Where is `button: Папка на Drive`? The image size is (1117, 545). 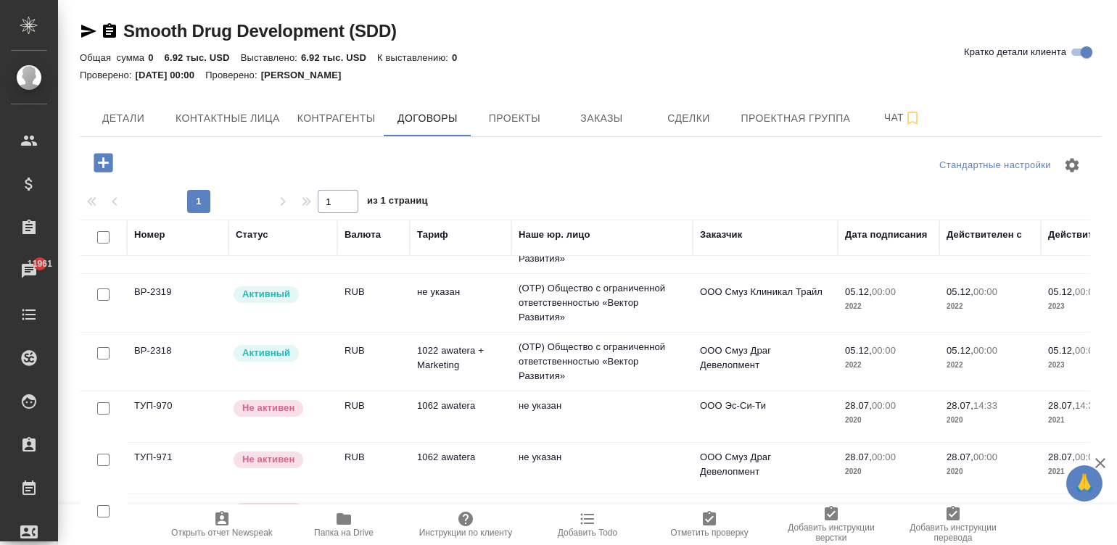 button: Папка на Drive is located at coordinates (344, 525).